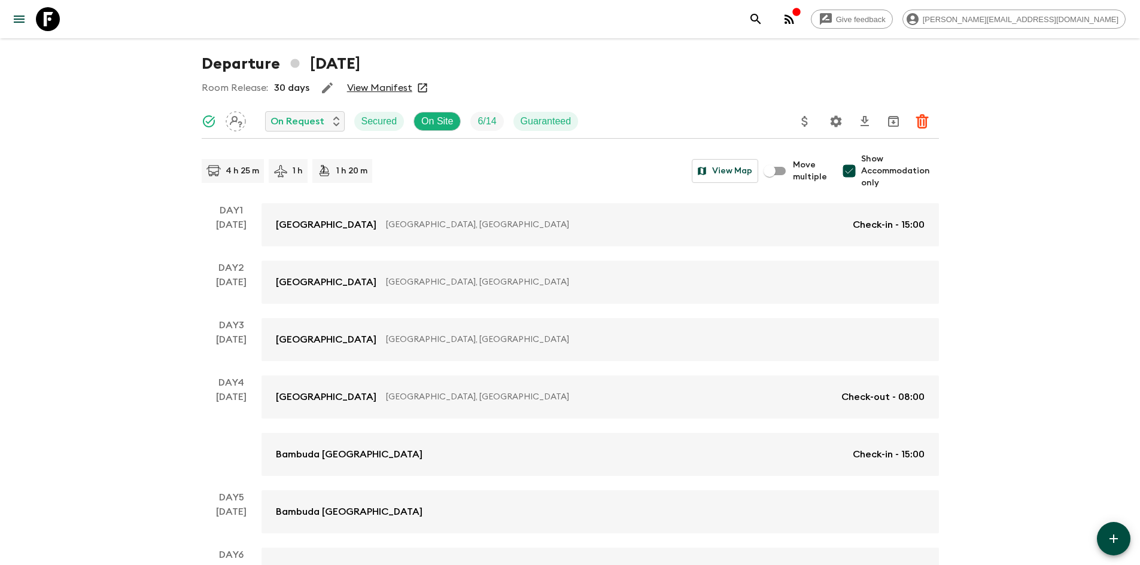 Image resolution: width=1140 pixels, height=565 pixels. I want to click on span: Assign pack leader, so click(236, 120).